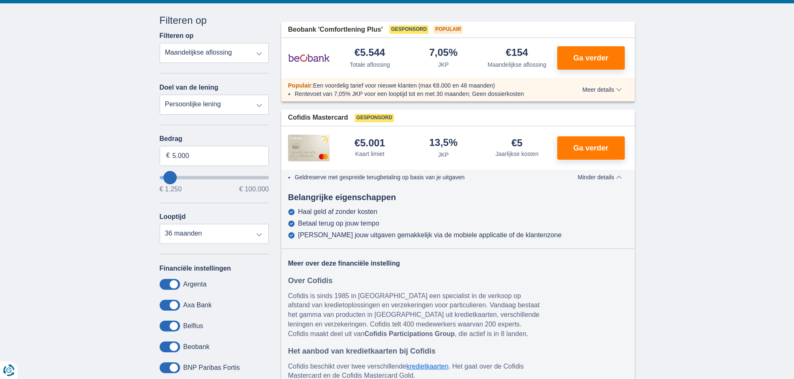  Describe the element at coordinates (177, 36) in the screenshot. I see `label: Filteren op` at that location.